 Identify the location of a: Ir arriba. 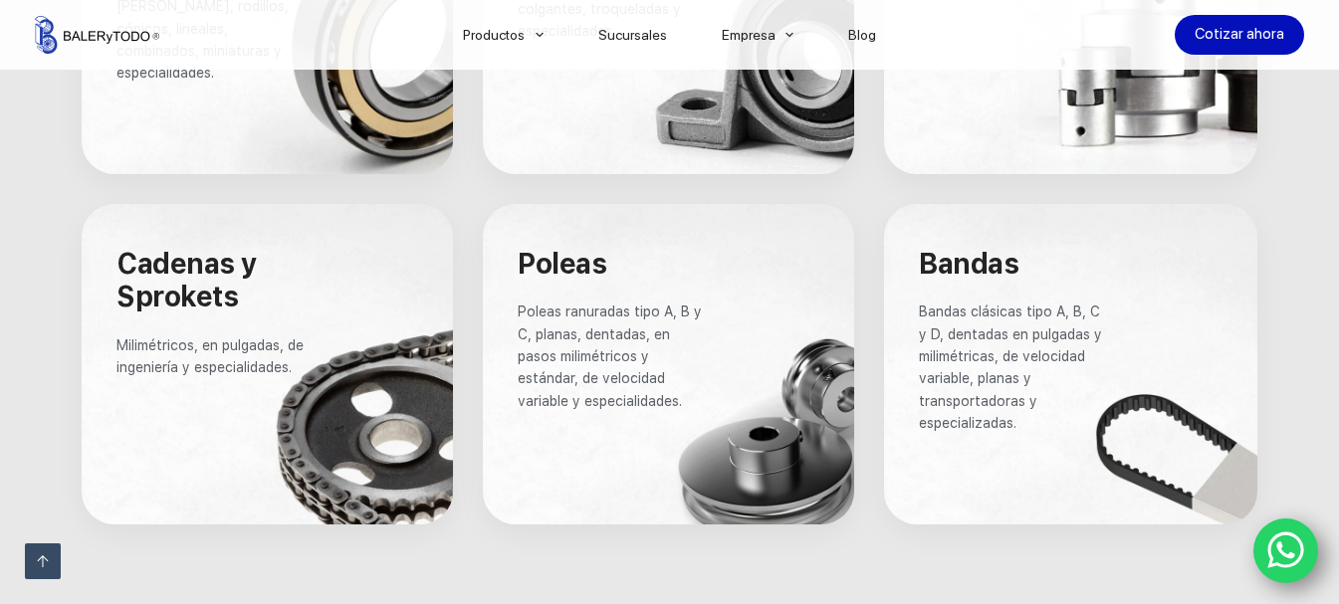
(43, 561).